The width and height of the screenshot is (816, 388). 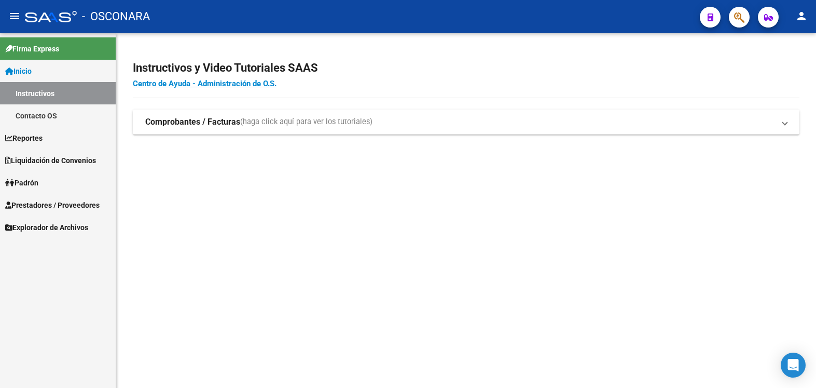 What do you see at coordinates (52, 205) in the screenshot?
I see `span: Prestadores / Proveedores` at bounding box center [52, 205].